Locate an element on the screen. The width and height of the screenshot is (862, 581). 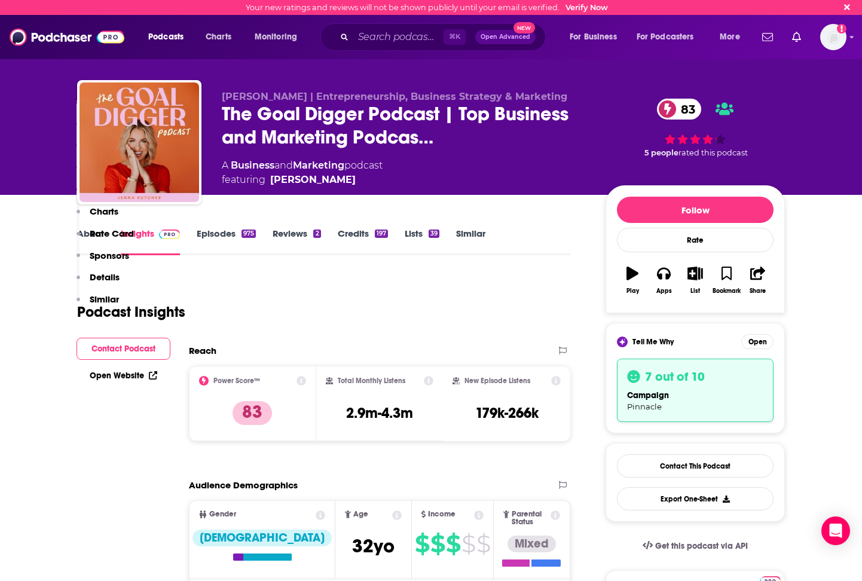
a: 83 is located at coordinates (679, 109).